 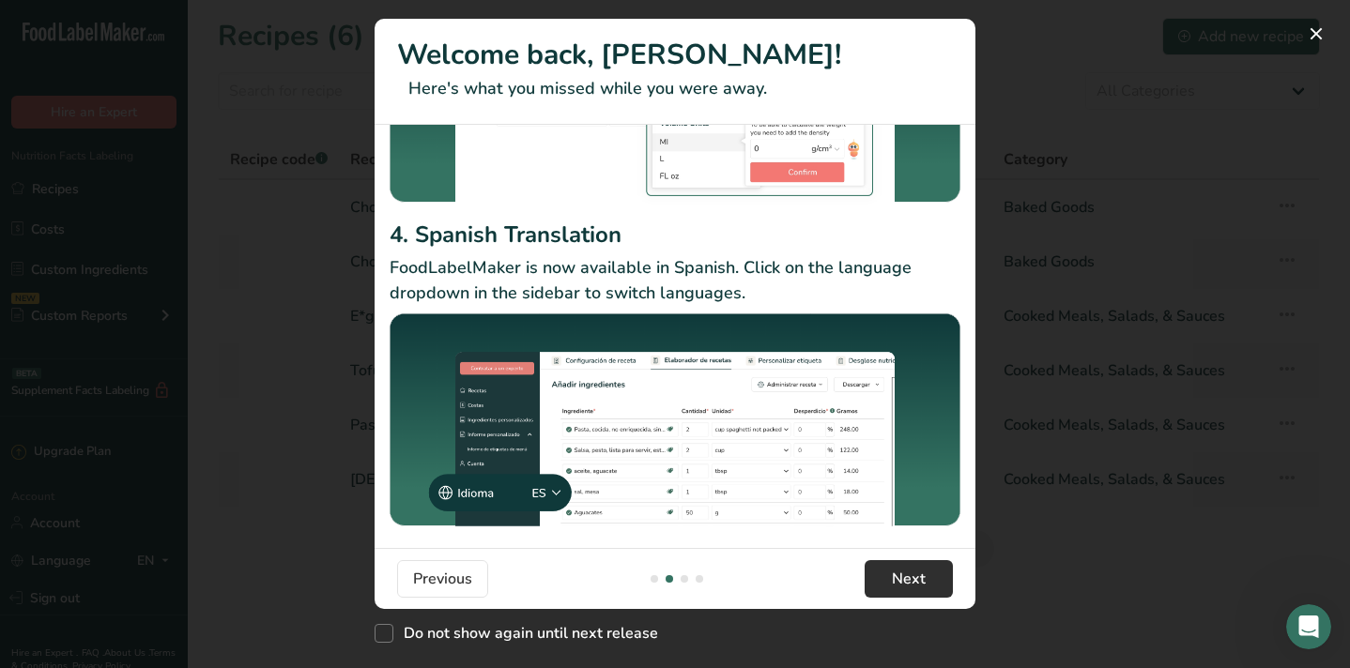 What do you see at coordinates (526, 634) in the screenshot?
I see `span: Do not show again until next release` at bounding box center [526, 634].